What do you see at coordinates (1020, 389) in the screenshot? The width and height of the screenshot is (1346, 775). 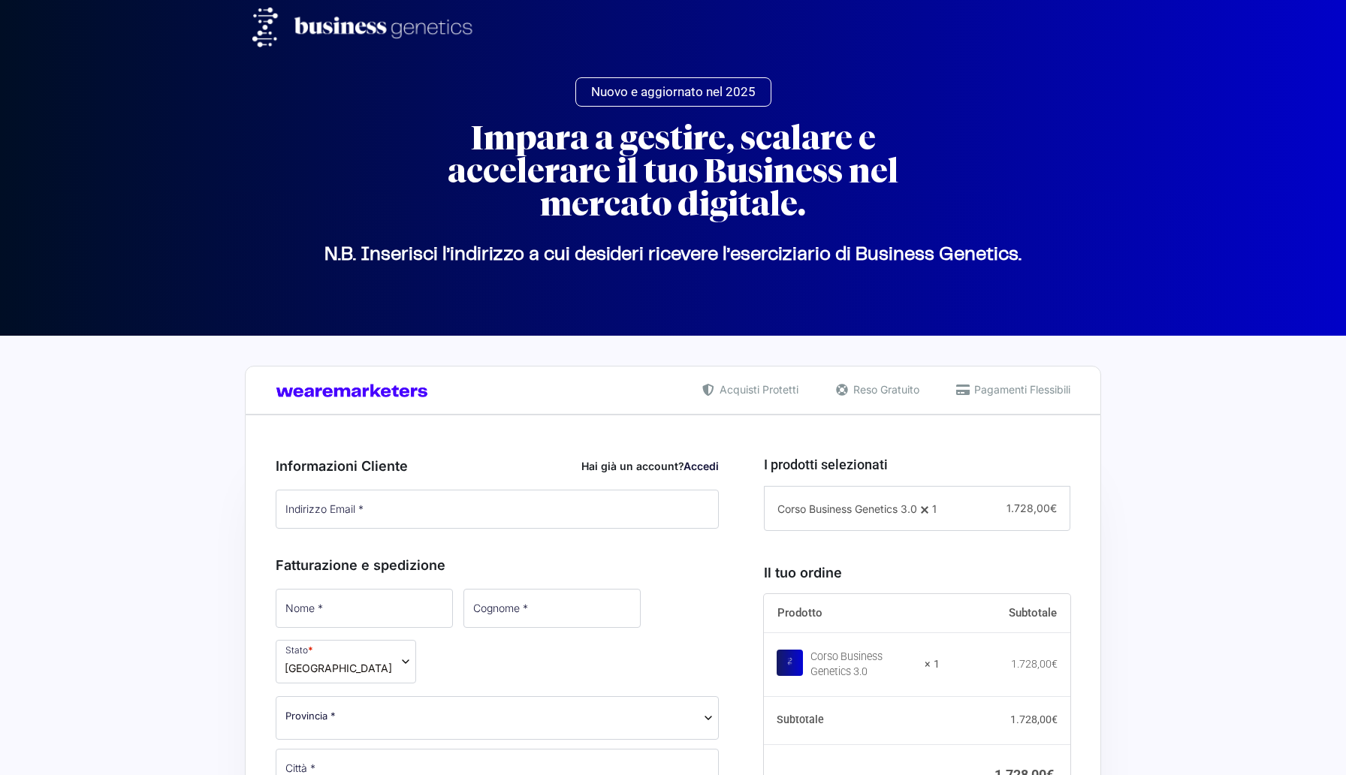 I see `span: Pagamenti Flessibili` at bounding box center [1020, 389].